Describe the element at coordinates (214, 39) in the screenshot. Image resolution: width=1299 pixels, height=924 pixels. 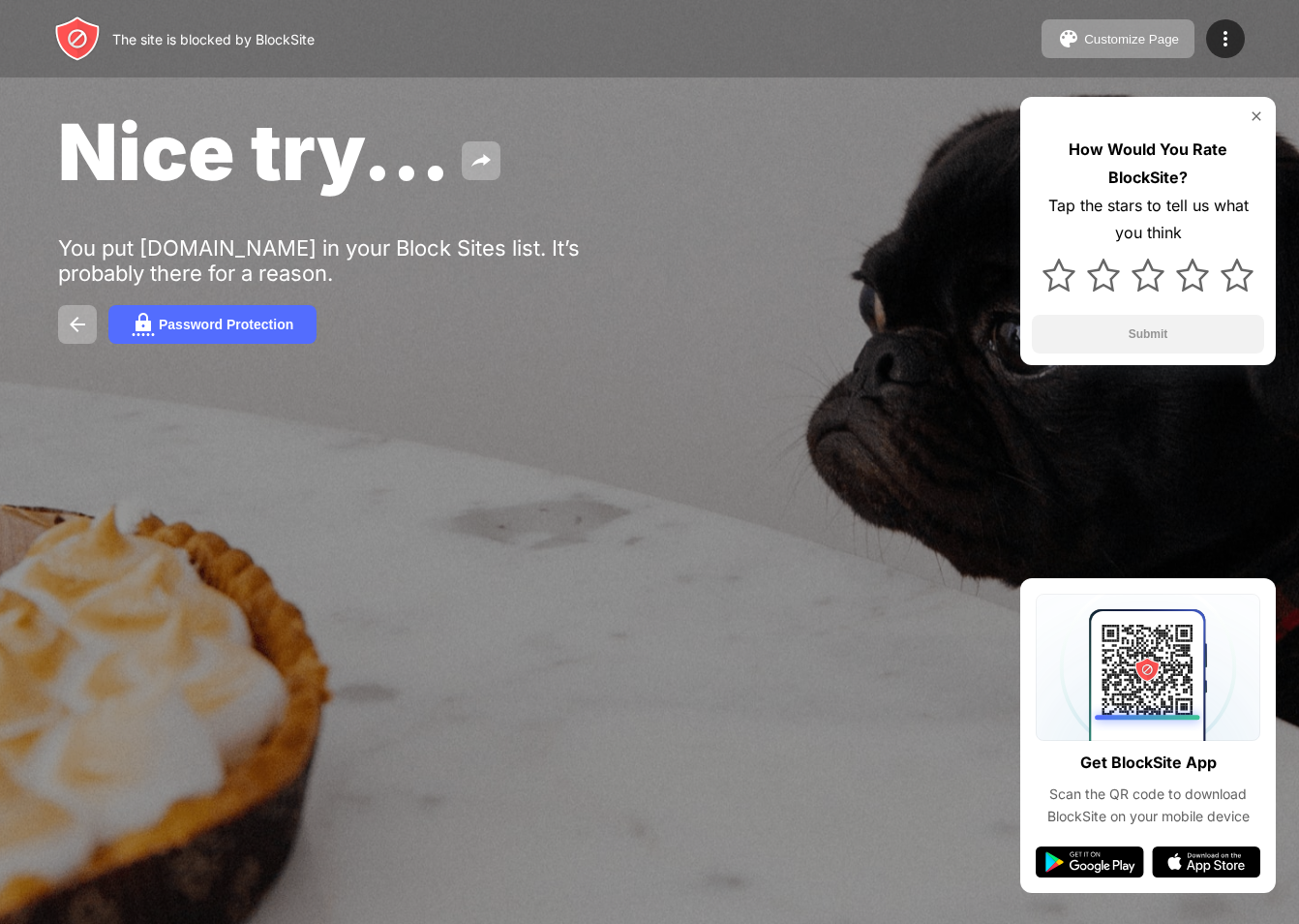
I see `div: The site is blocked by BlockSite` at that location.